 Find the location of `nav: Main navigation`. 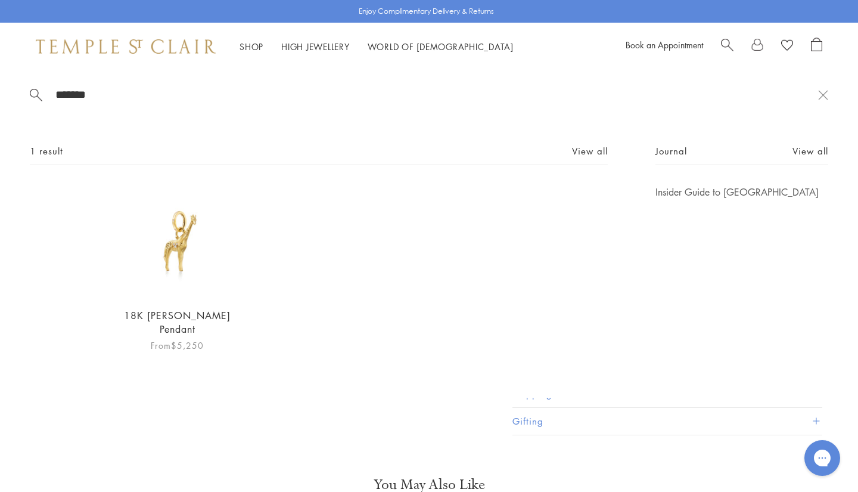

nav: Main navigation is located at coordinates (377, 46).